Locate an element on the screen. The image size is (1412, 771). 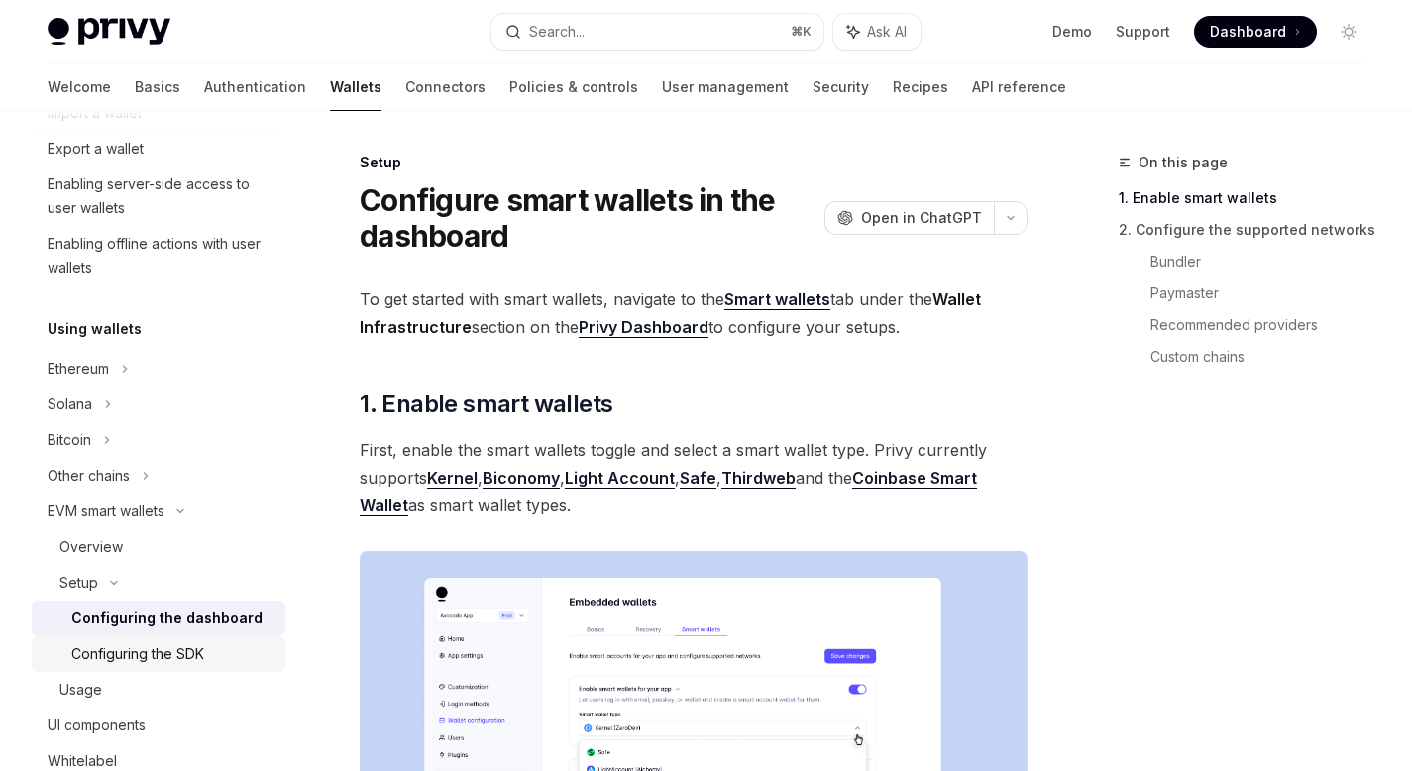
div: Search... is located at coordinates (557, 32).